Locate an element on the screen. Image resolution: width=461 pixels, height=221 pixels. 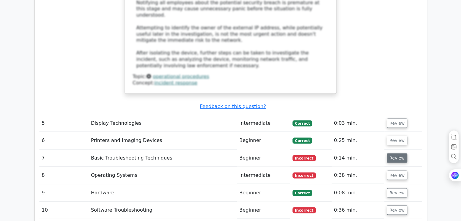
td: 0:03 min. is located at coordinates (358, 123).